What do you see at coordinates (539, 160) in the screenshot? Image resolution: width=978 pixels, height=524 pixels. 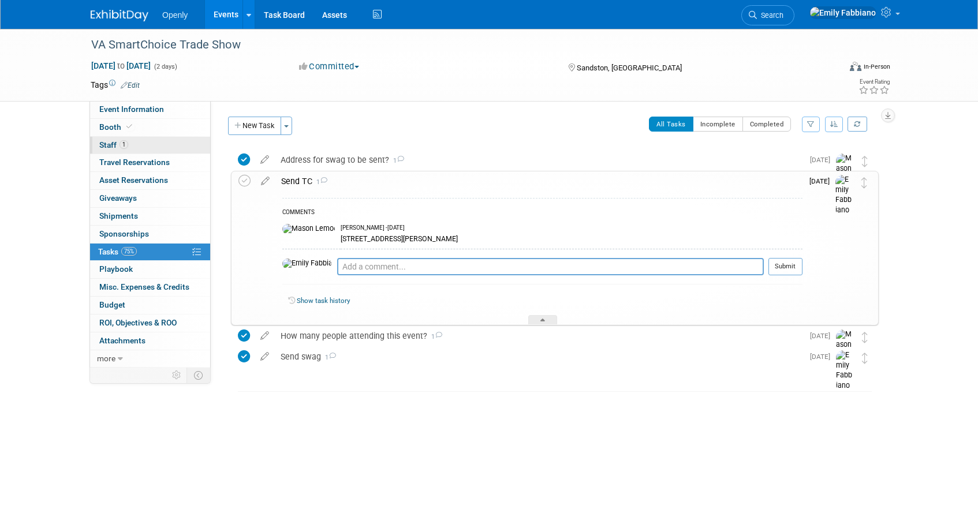 I see `div: Address for swag to be sent?` at bounding box center [539, 160].